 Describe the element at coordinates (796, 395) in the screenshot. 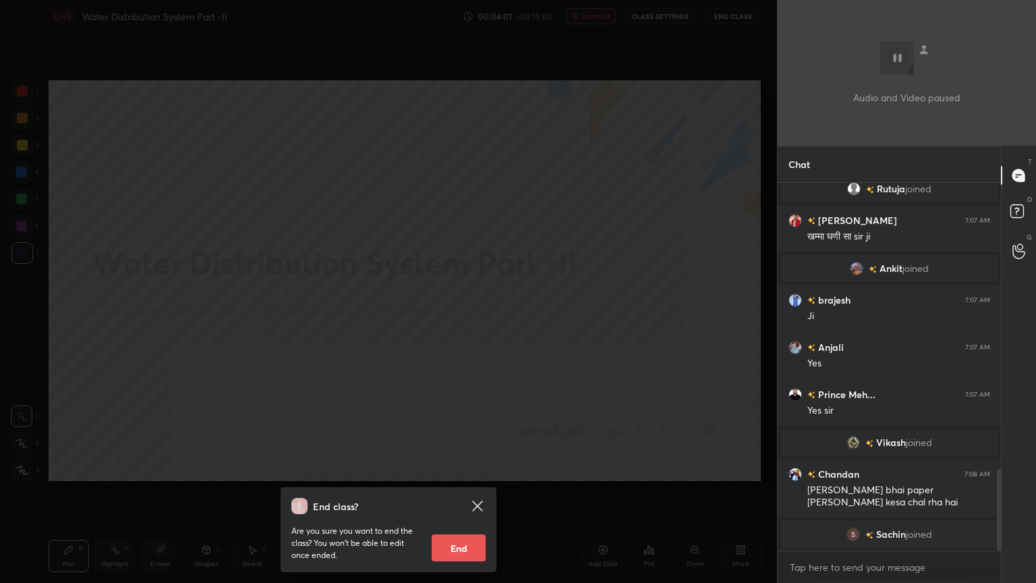

I see `img: b72a7fecae984d88b85860ef2f2760fa.jpg` at that location.